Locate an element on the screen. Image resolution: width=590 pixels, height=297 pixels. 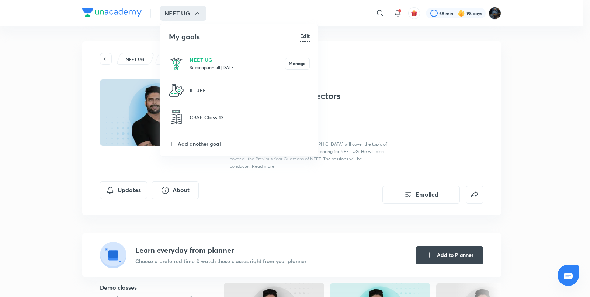
h4: My goals is located at coordinates (234, 37).